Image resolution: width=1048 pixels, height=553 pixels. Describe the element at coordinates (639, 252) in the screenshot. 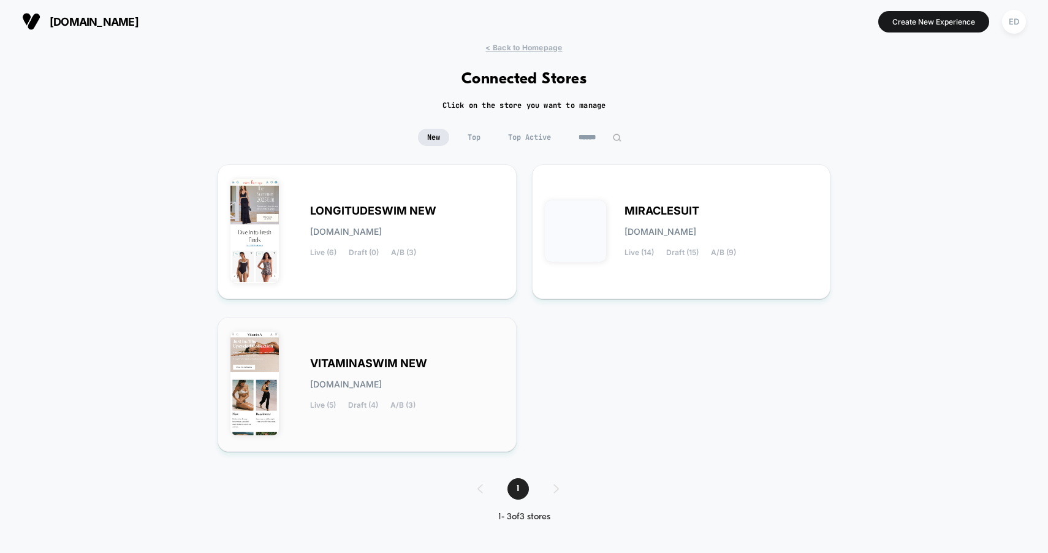

I see `span: Live (14)` at that location.